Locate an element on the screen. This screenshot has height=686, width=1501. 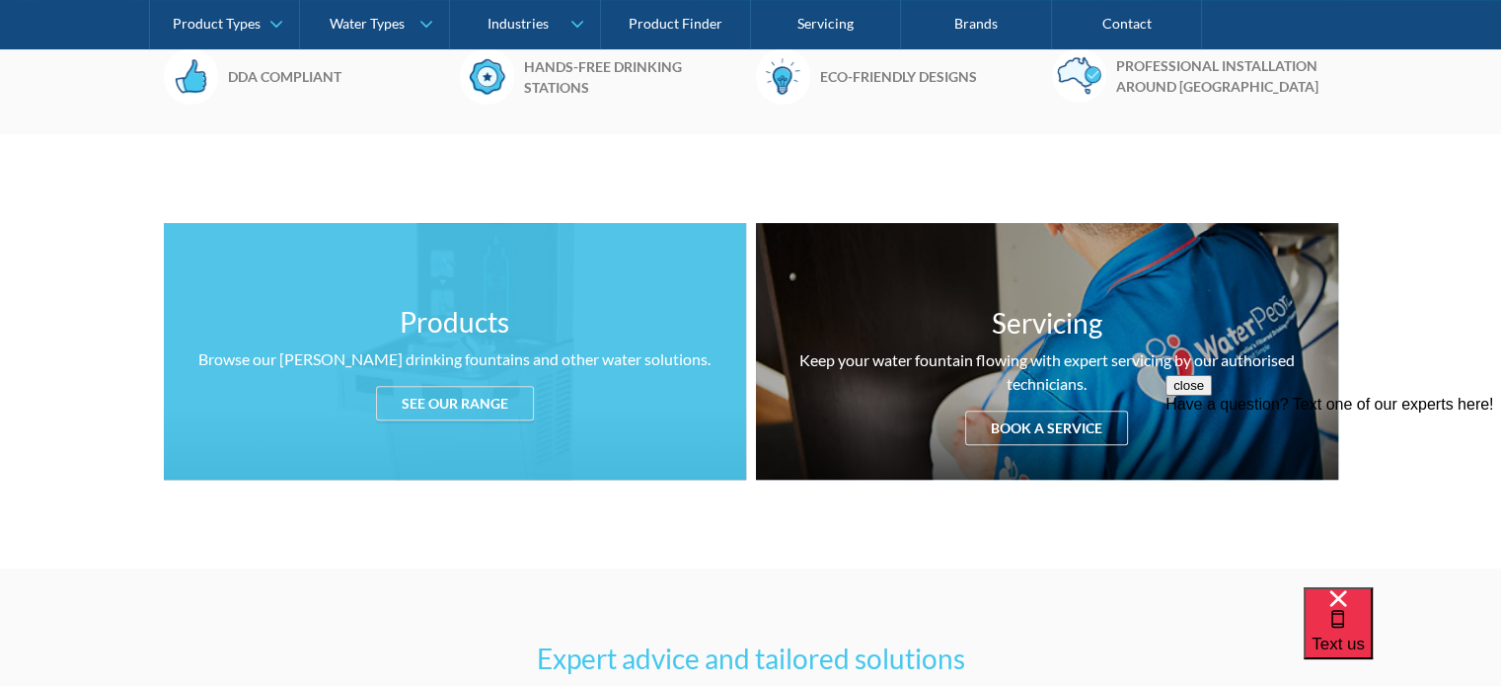
img: Australia is located at coordinates (1078, 75).